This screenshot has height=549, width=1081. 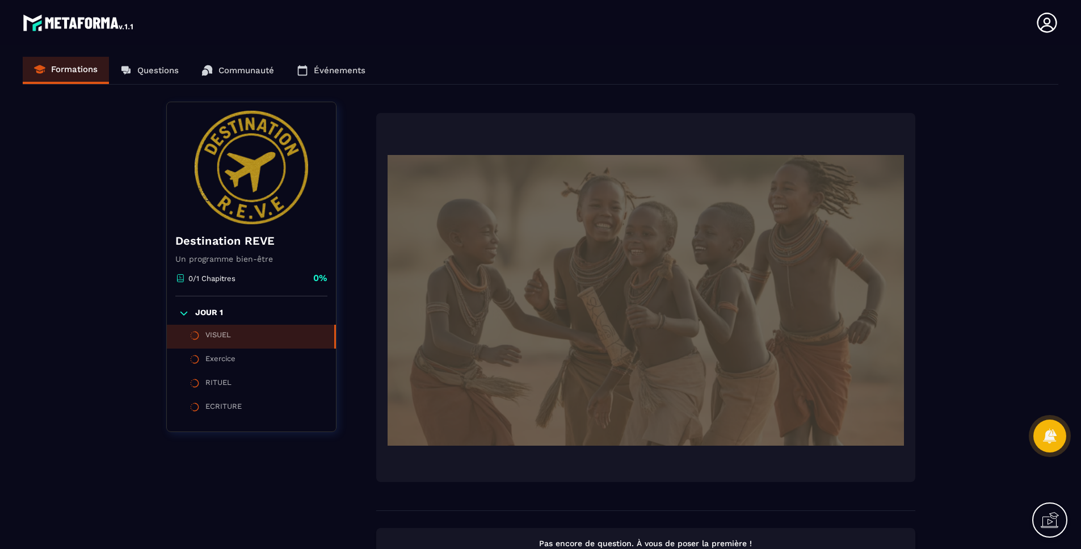 What do you see at coordinates (320, 278) in the screenshot?
I see `p: 0%` at bounding box center [320, 278].